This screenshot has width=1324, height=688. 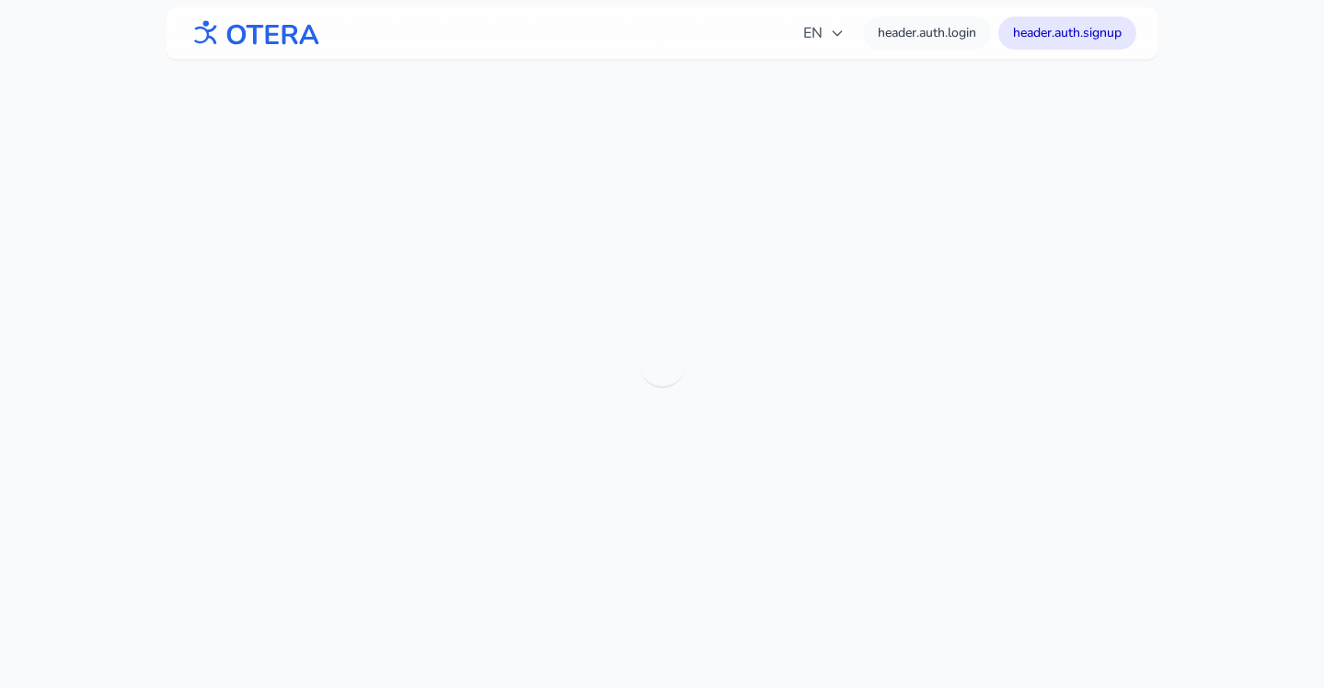 I want to click on a: header.auth.signup, so click(x=1068, y=33).